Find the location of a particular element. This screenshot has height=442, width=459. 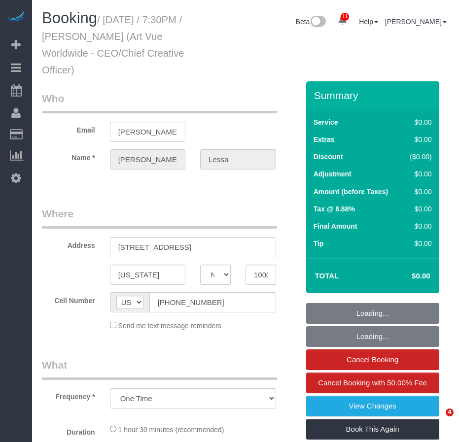

input: Last Name is located at coordinates (238, 159).